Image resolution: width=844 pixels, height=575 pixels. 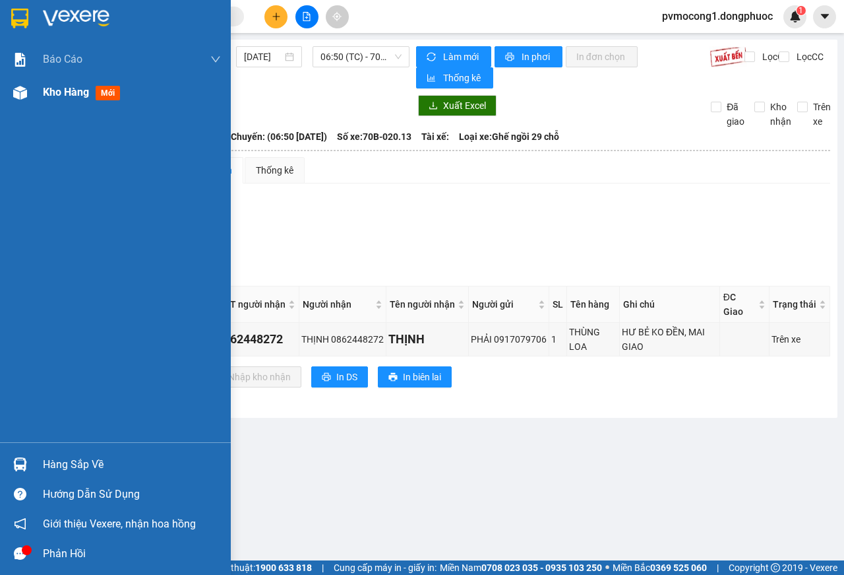 What do you see at coordinates (422, 377) in the screenshot?
I see `span: In biên lai` at bounding box center [422, 377].